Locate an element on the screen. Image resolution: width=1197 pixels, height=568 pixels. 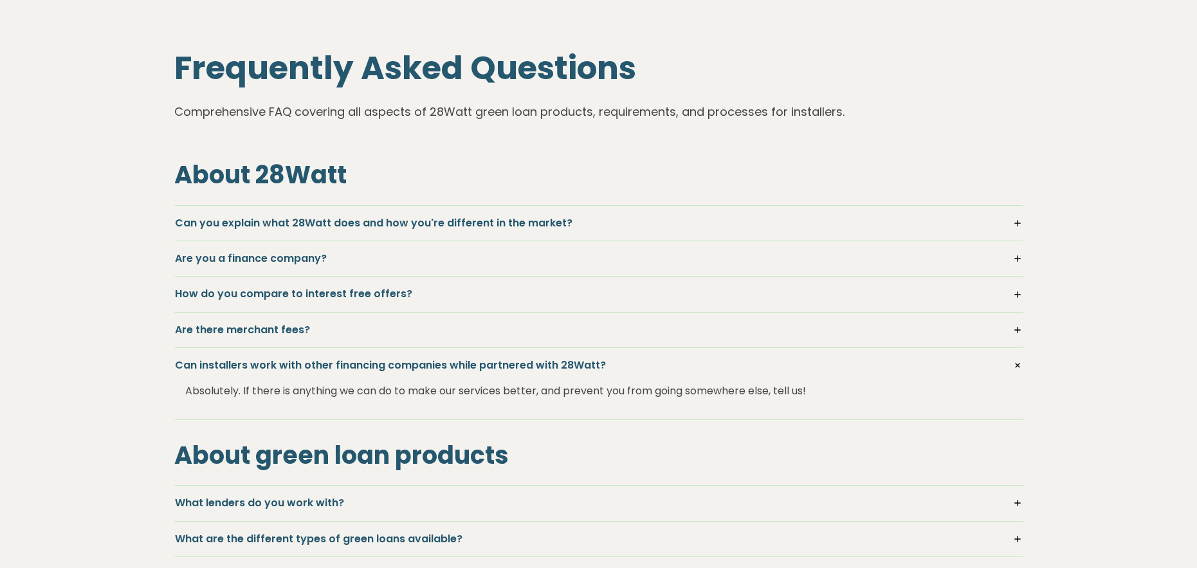
h5: Can installers work with other financing companies while partnered with 28Watt? is located at coordinates (599, 365).